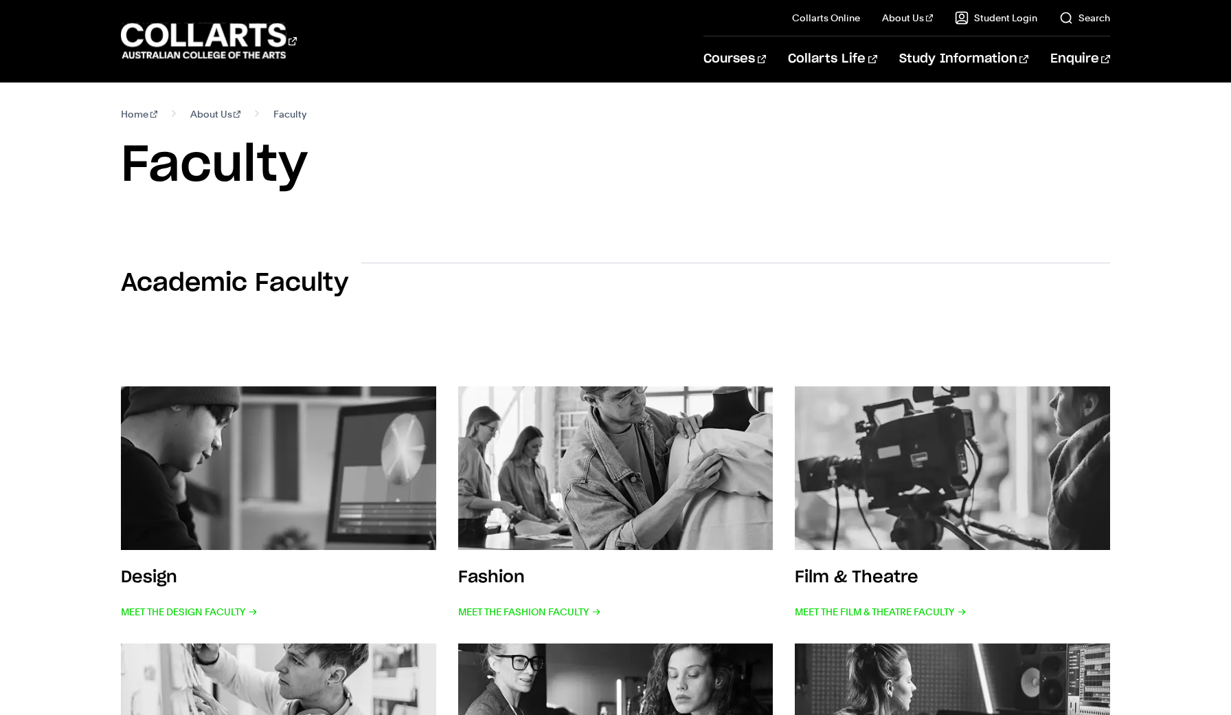 This screenshot has height=715, width=1231. Describe the element at coordinates (234, 283) in the screenshot. I see `h2: Academic Faculty` at that location.